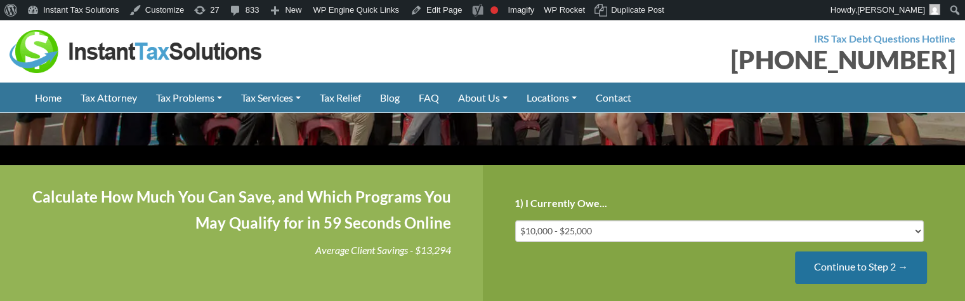  Describe the element at coordinates (390, 97) in the screenshot. I see `a: Blog` at that location.